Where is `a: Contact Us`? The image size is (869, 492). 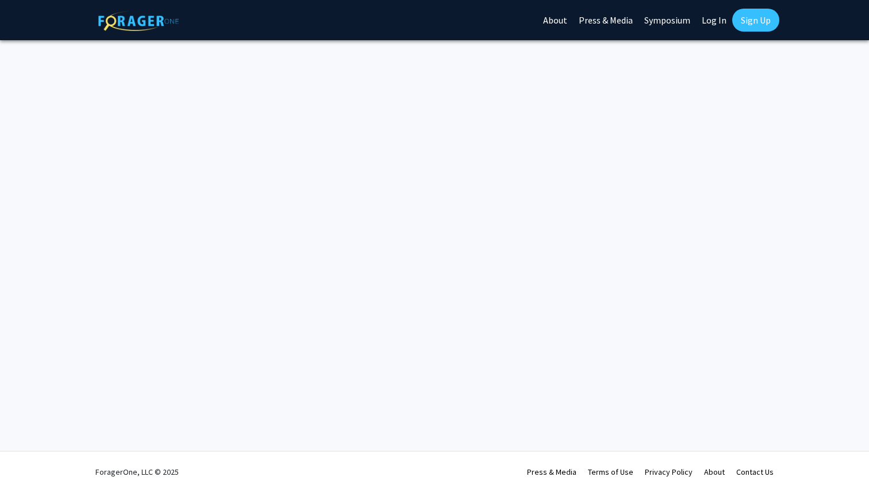 a: Contact Us is located at coordinates (754, 472).